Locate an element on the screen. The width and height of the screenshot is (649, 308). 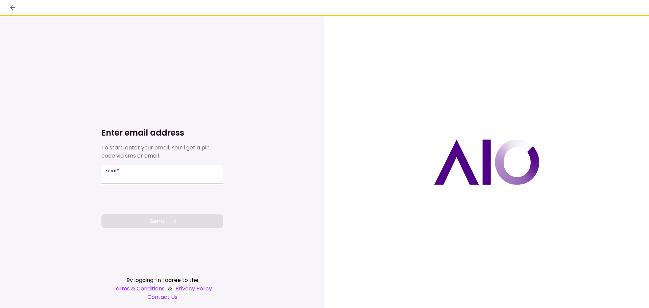
label: Email is located at coordinates (112, 170).